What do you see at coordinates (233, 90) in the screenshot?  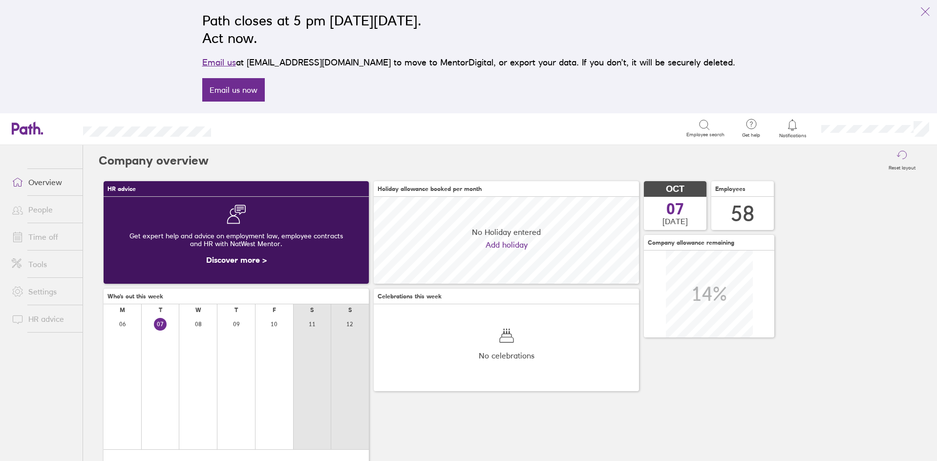 I see `a: Email us now` at bounding box center [233, 90].